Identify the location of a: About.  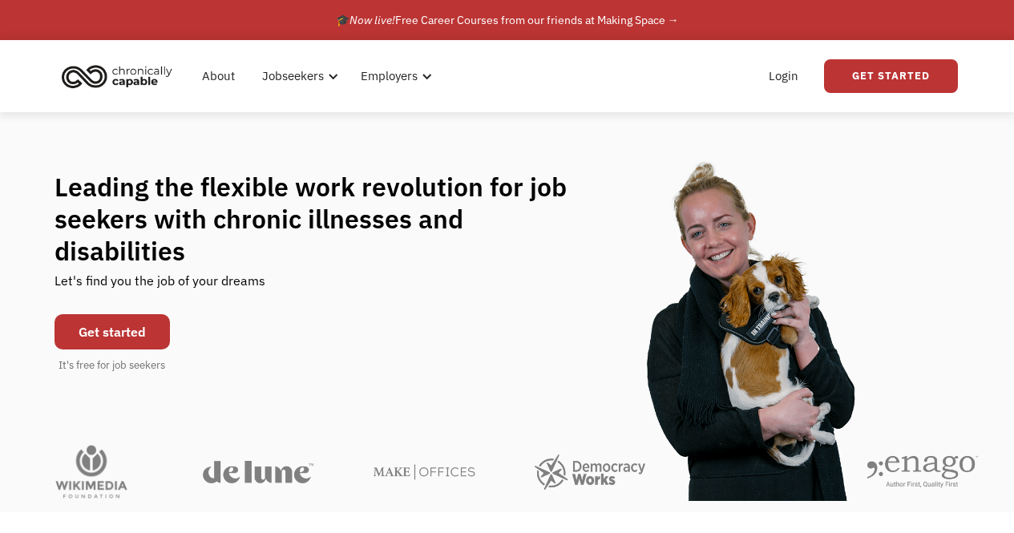
(218, 76).